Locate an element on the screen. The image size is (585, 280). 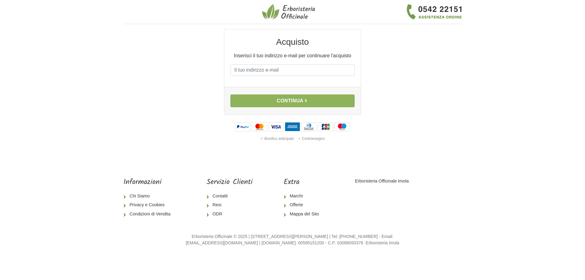
h5: Extra is located at coordinates (304, 182).